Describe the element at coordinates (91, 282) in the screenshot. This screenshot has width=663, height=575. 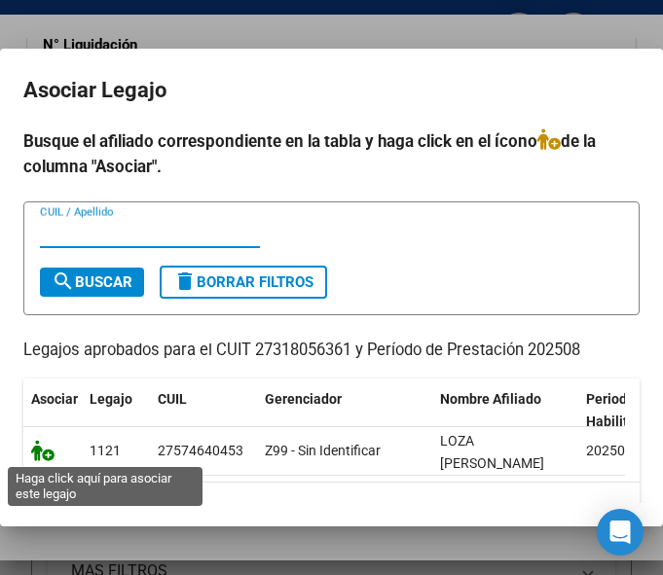
I see `span: Buscar` at that location.